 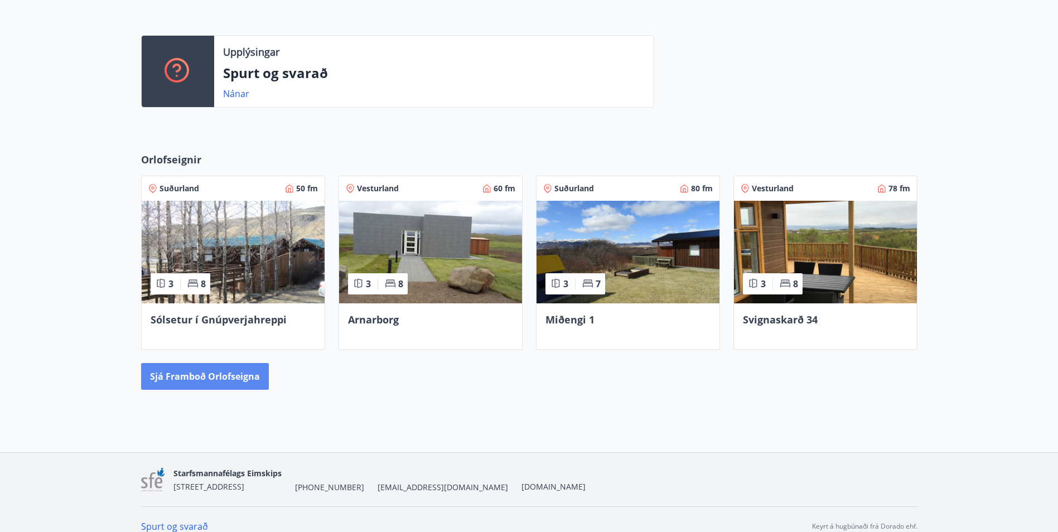 What do you see at coordinates (307, 188) in the screenshot?
I see `span: 50 fm` at bounding box center [307, 188].